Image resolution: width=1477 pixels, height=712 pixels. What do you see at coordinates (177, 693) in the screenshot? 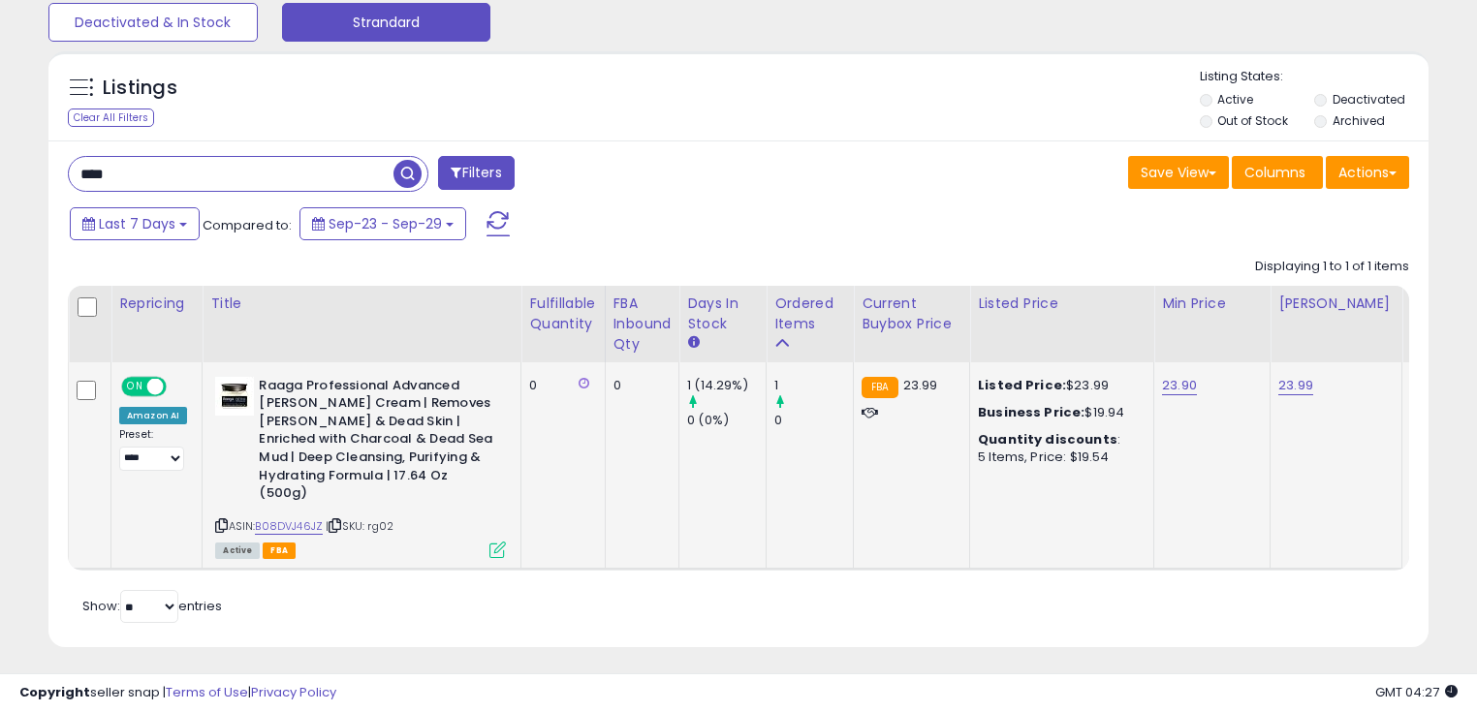
I see `div: seller snap | |` at bounding box center [177, 693].